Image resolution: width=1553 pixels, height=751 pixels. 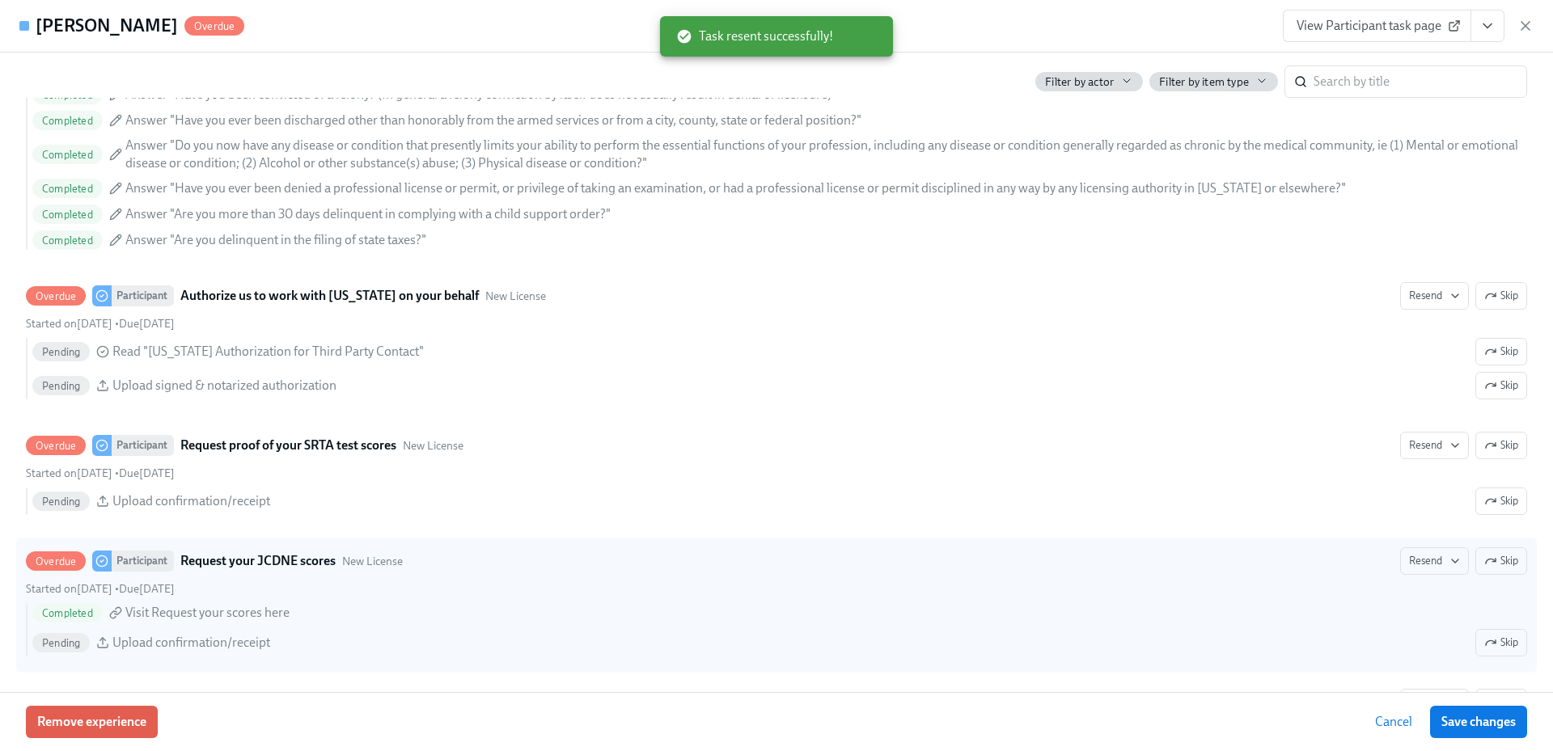 I want to click on span: Upload signed & notarized authorization, so click(x=224, y=386).